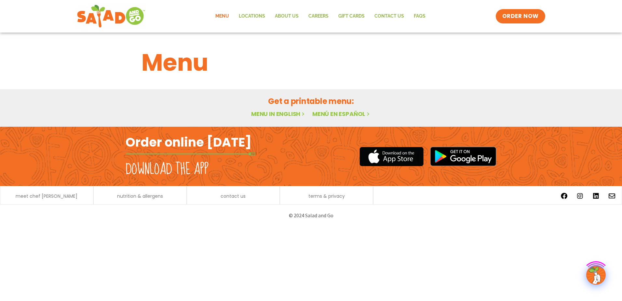 Image resolution: width=622 pixels, height=301 pixels. Describe the element at coordinates (321, 16) in the screenshot. I see `nav: Menu` at that location.